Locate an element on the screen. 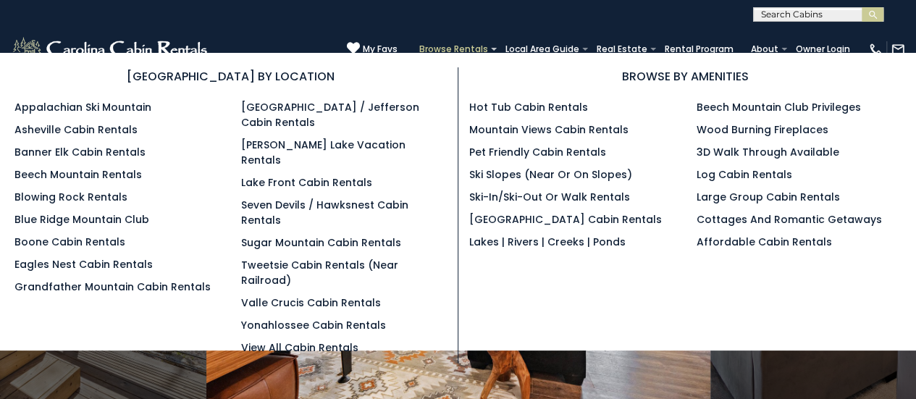 This screenshot has width=916, height=399. a: Sugar Mountain Cabin Rentals is located at coordinates (321, 243).